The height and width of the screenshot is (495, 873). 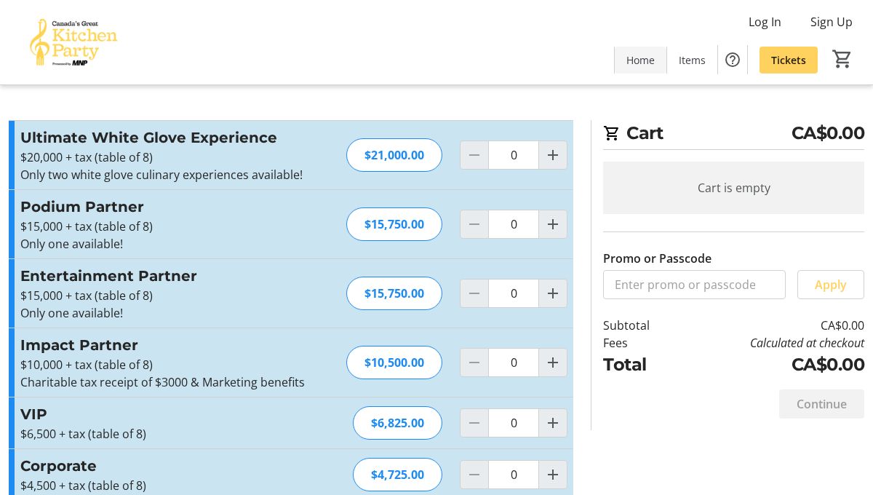 I want to click on input: Ultimate White Glove Experience Quantity, so click(x=514, y=155).